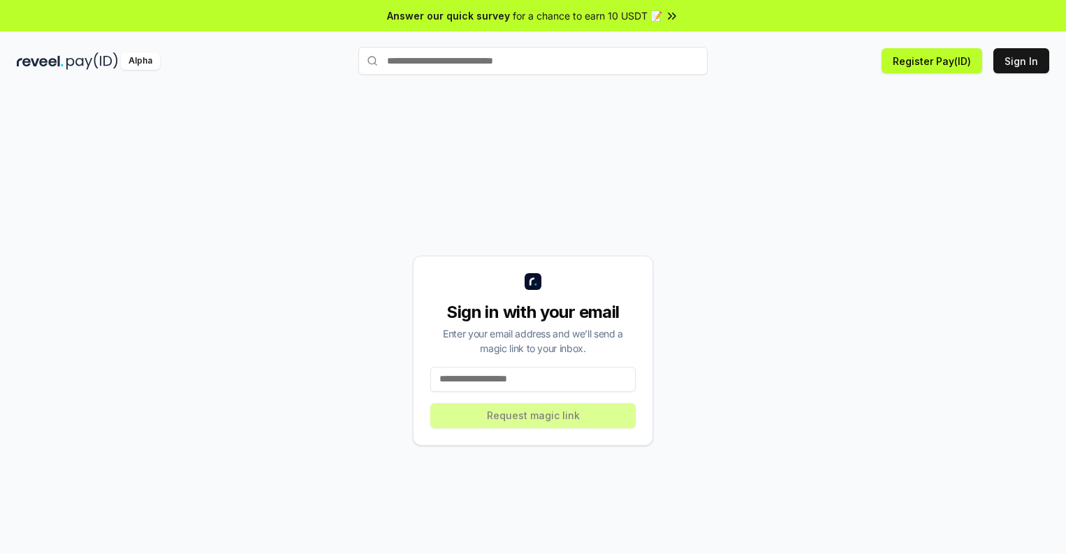 The height and width of the screenshot is (554, 1066). What do you see at coordinates (533, 281) in the screenshot?
I see `img: logo_small` at bounding box center [533, 281].